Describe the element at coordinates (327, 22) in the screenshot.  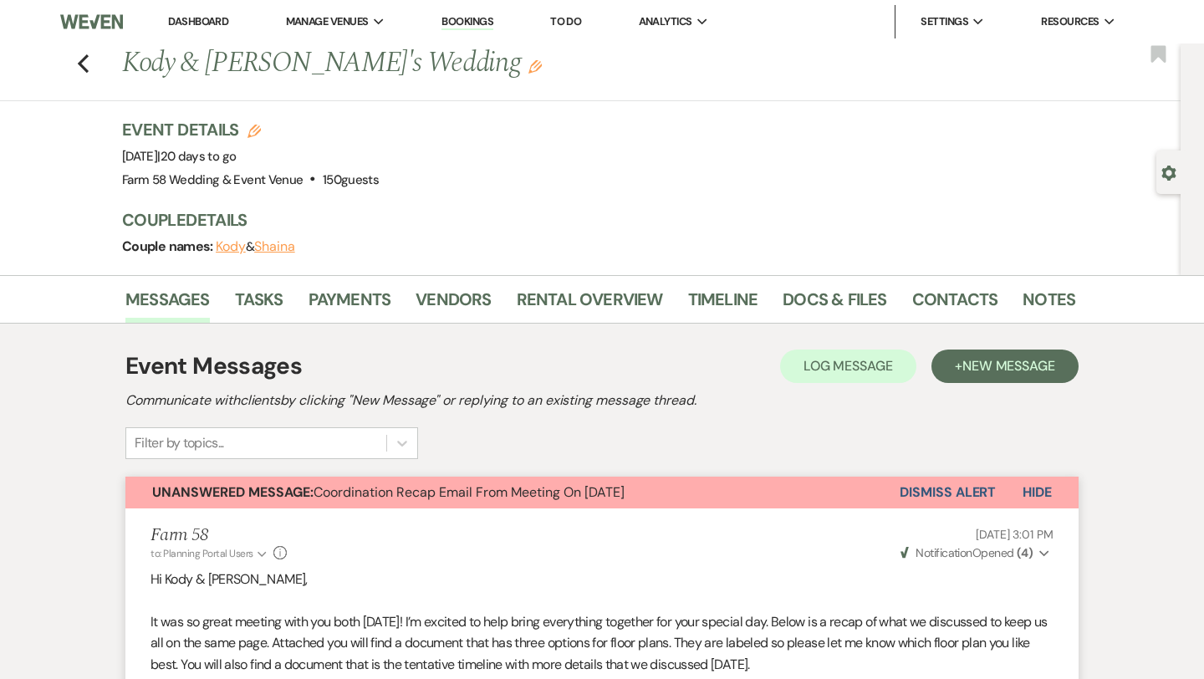
I see `span: Manage Venues` at that location.